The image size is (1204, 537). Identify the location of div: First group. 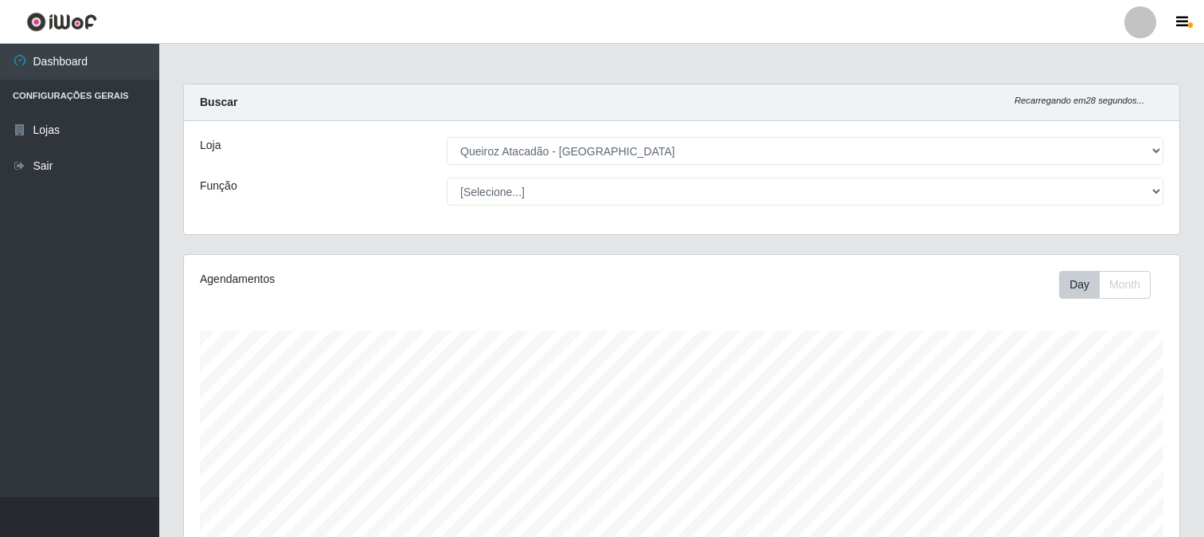
(1105, 284).